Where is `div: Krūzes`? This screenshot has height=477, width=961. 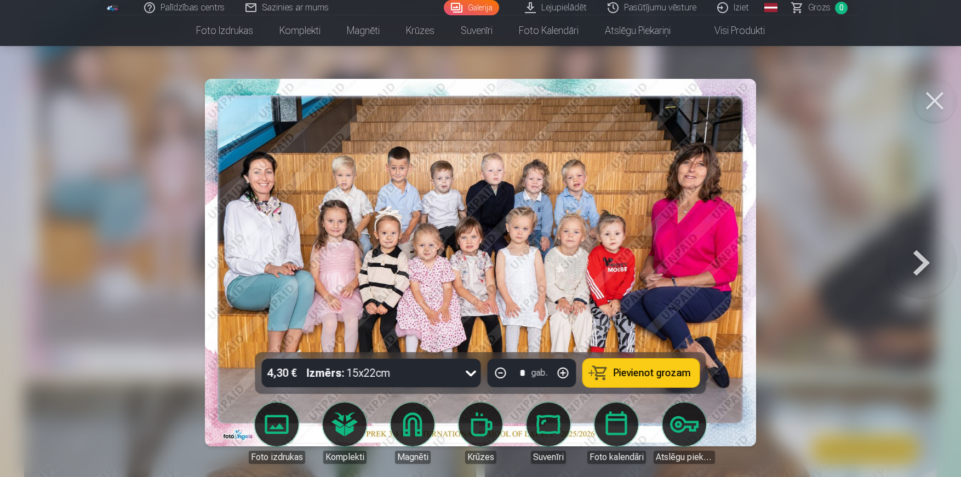 div: Krūzes is located at coordinates (481, 458).